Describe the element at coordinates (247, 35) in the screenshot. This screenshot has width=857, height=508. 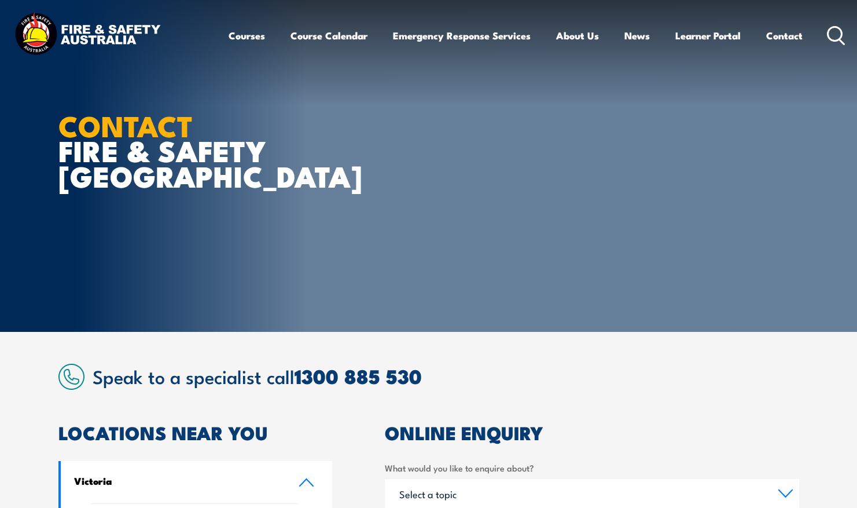
I see `a: Courses` at that location.